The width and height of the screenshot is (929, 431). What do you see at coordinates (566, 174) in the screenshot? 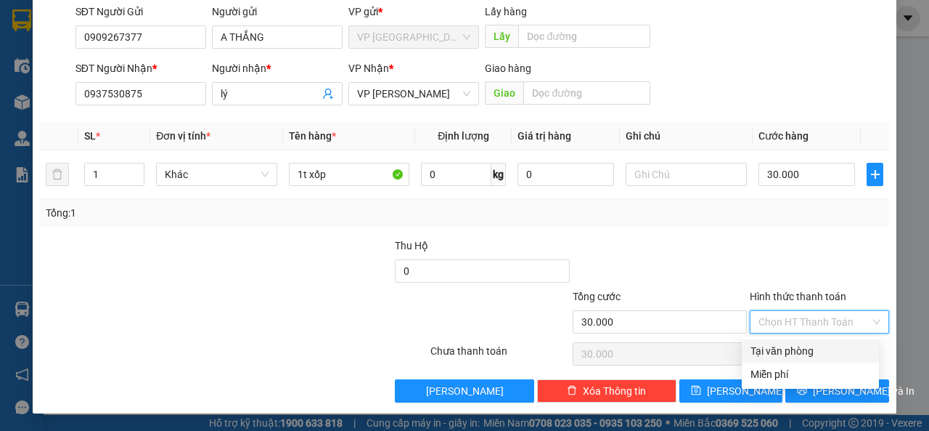
I see `input: 0` at bounding box center [566, 174].